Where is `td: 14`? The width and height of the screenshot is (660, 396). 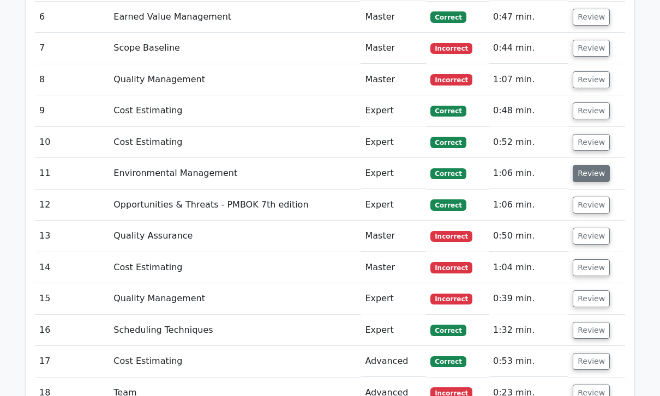
td: 14 is located at coordinates (72, 268).